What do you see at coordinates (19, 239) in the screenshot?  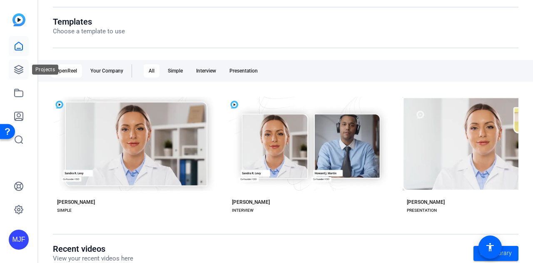 I see `div: MJF` at bounding box center [19, 239].